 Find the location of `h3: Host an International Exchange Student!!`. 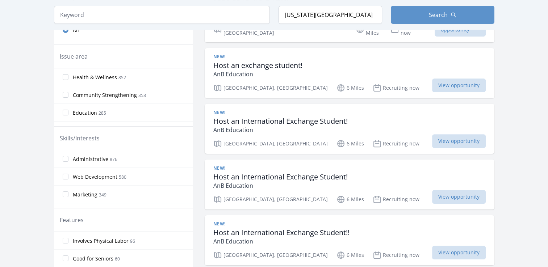

h3: Host an International Exchange Student!! is located at coordinates (282, 233).